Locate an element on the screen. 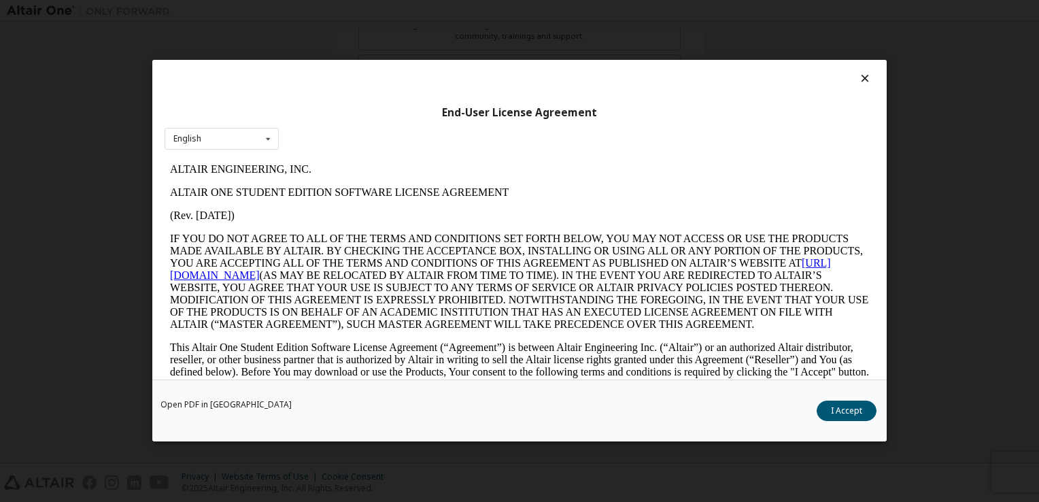 The width and height of the screenshot is (1039, 502). p: This Altair One Student Edition Software License Agreement (“Agreement”) is between Altair Engine... is located at coordinates (355, 208).